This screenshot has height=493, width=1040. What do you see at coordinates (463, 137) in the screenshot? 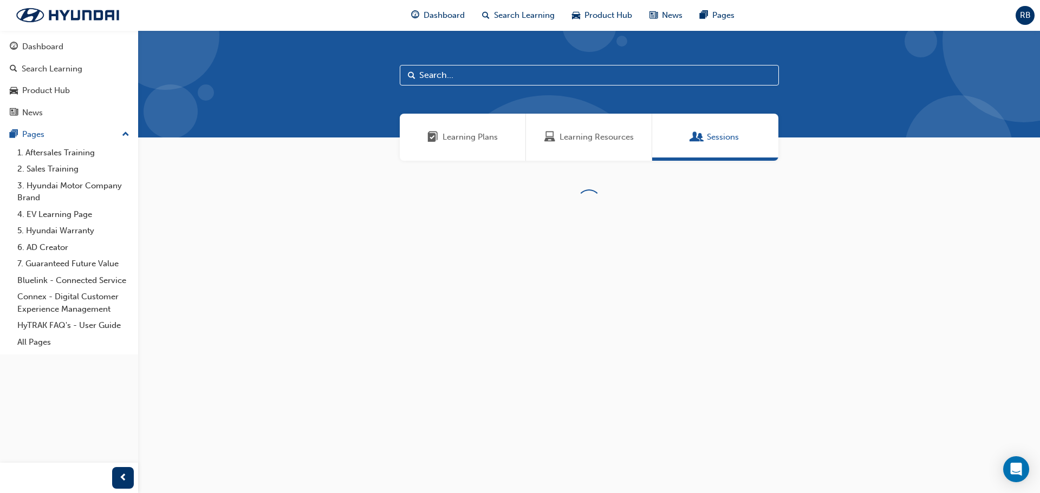
I see `a: Learning PlansLearning Plans` at bounding box center [463, 137].